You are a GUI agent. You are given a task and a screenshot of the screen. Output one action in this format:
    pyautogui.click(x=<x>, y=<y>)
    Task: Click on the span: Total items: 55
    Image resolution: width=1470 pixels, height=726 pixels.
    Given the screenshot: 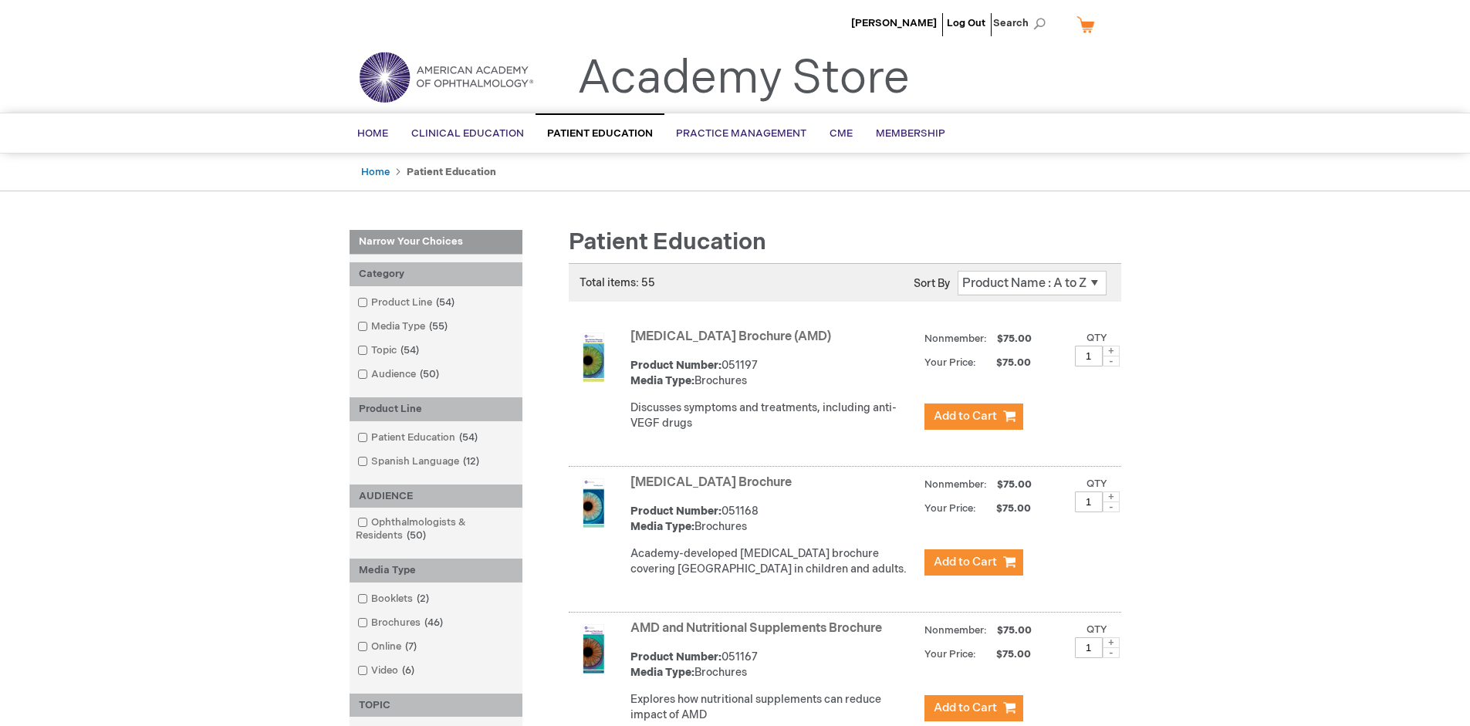 What is the action you would take?
    pyautogui.click(x=617, y=282)
    